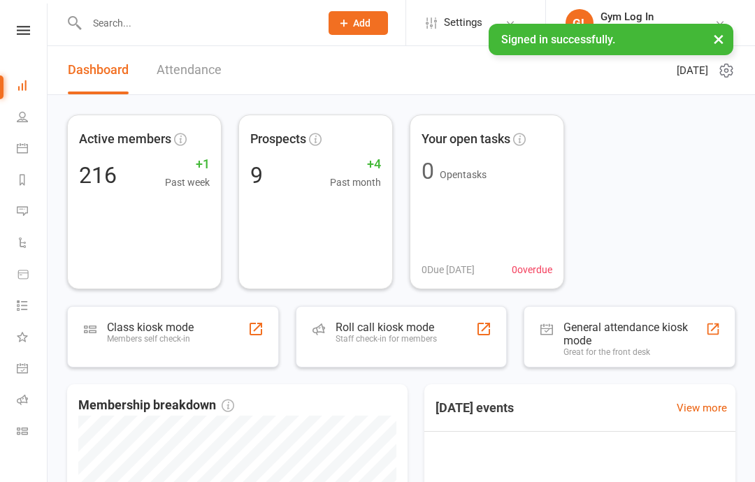  I want to click on div: Eastside Muay Thai, so click(642, 29).